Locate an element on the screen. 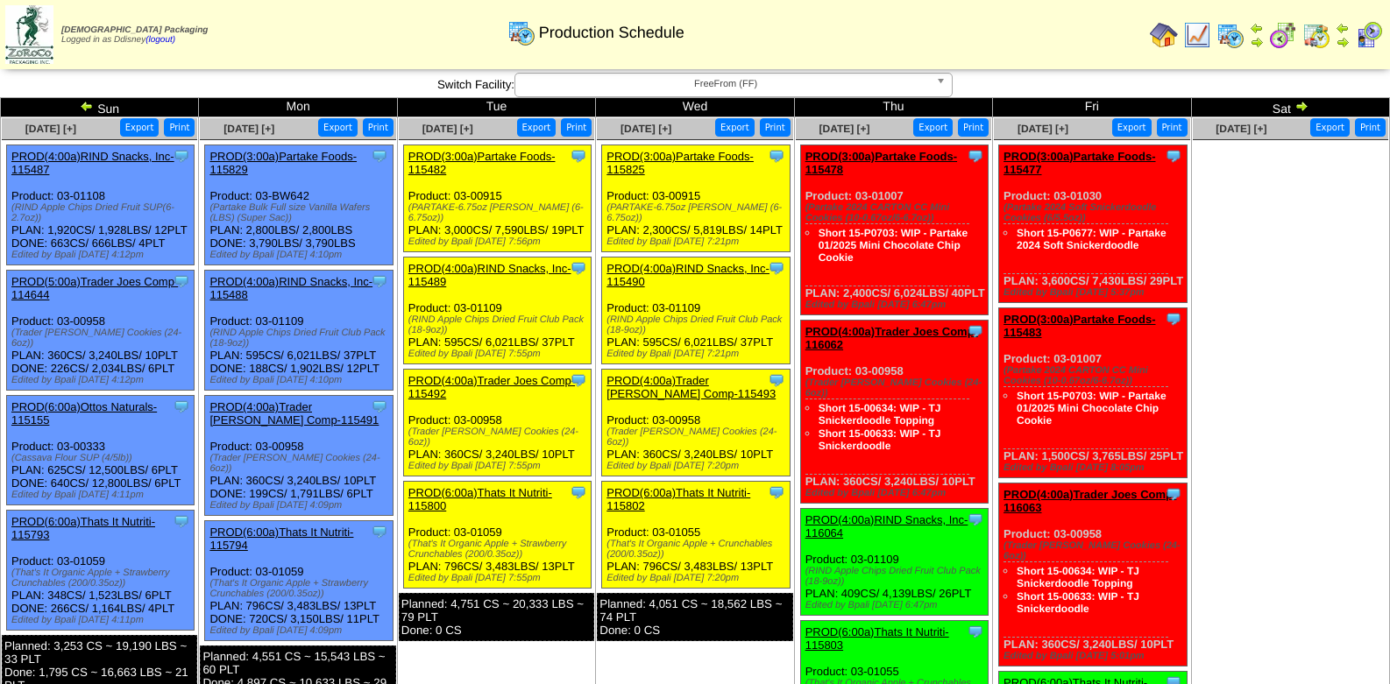 The image size is (1390, 684). div: Product: 03-01030 PLAN: 3,600CS / 7,430LBS / 29PLT is located at coordinates (1093, 224).